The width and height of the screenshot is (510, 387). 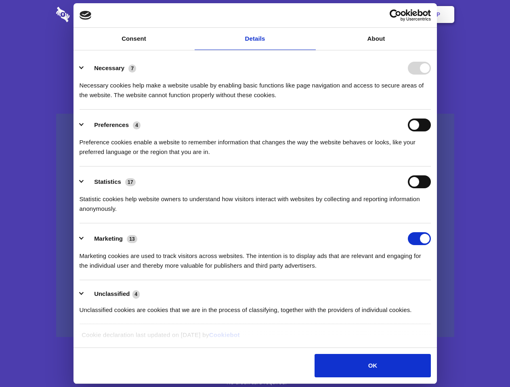 I want to click on label: Preferences, so click(x=111, y=125).